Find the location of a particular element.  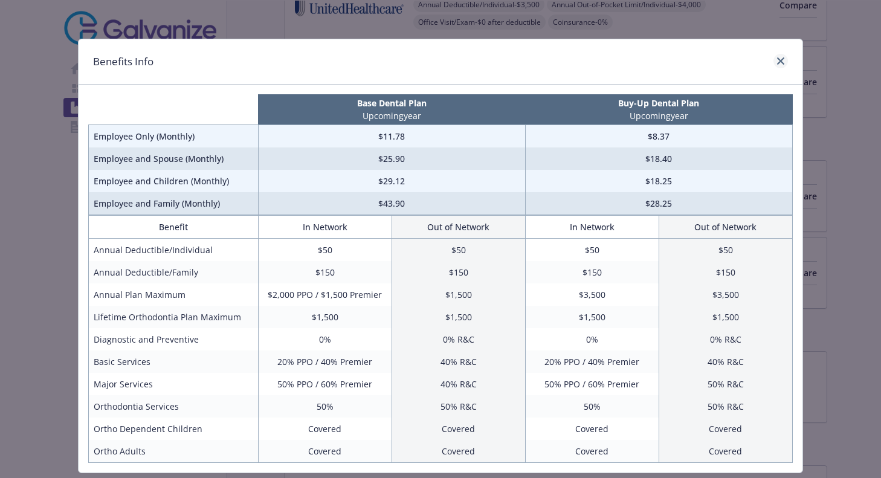

td: $2,000 PPO / $1,500 Premier is located at coordinates (324, 294).